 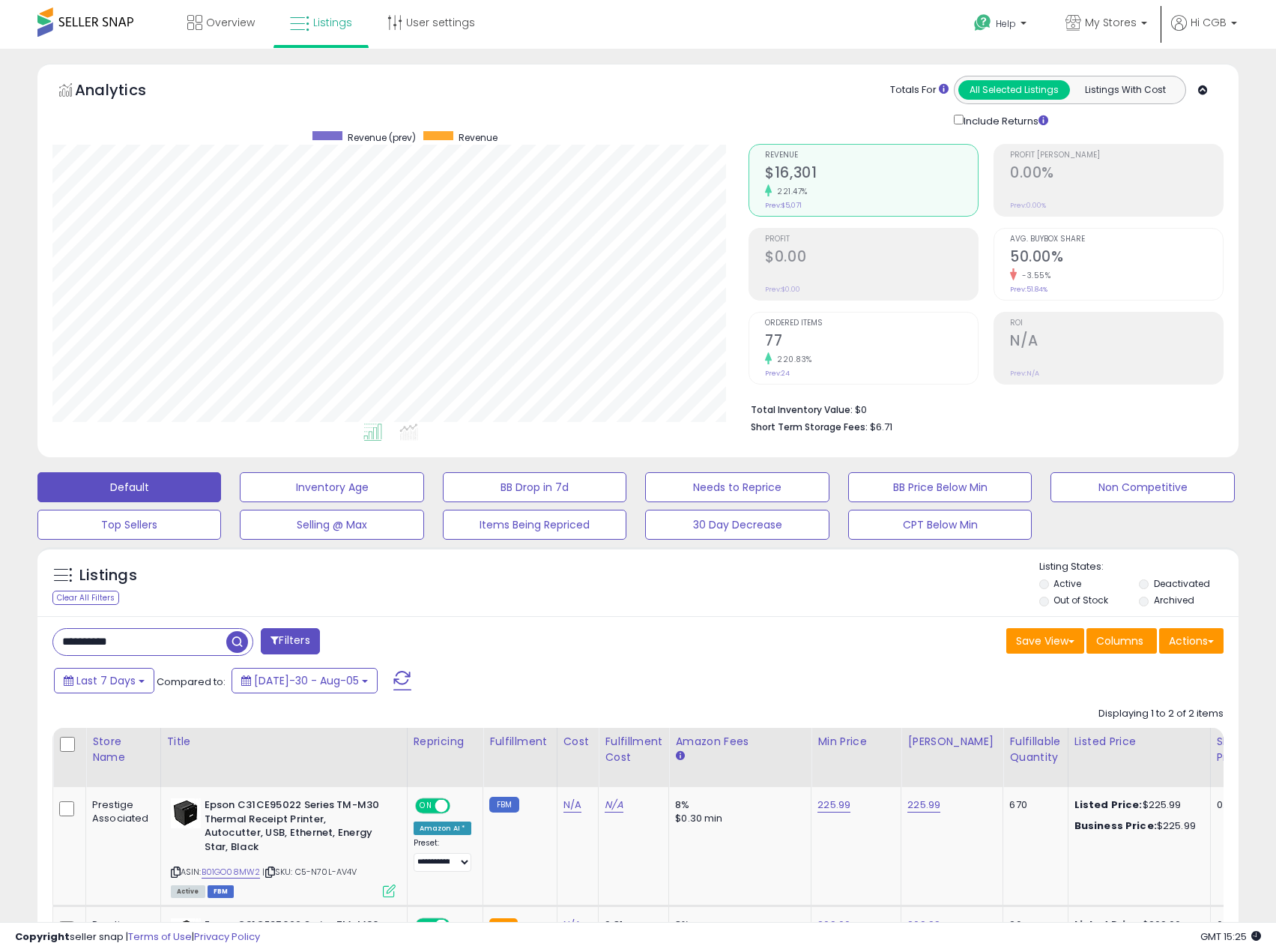 What do you see at coordinates (631, 924) in the screenshot?
I see `div: 9.81` at bounding box center [631, 924].